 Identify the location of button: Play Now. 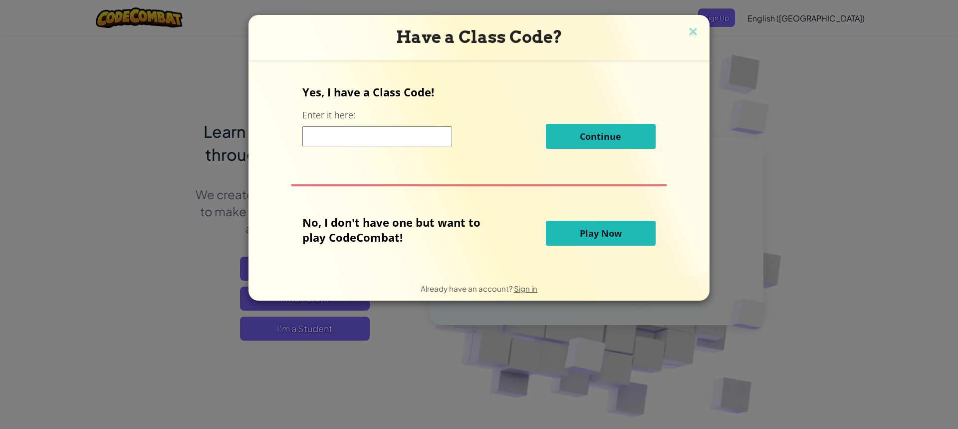
(601, 233).